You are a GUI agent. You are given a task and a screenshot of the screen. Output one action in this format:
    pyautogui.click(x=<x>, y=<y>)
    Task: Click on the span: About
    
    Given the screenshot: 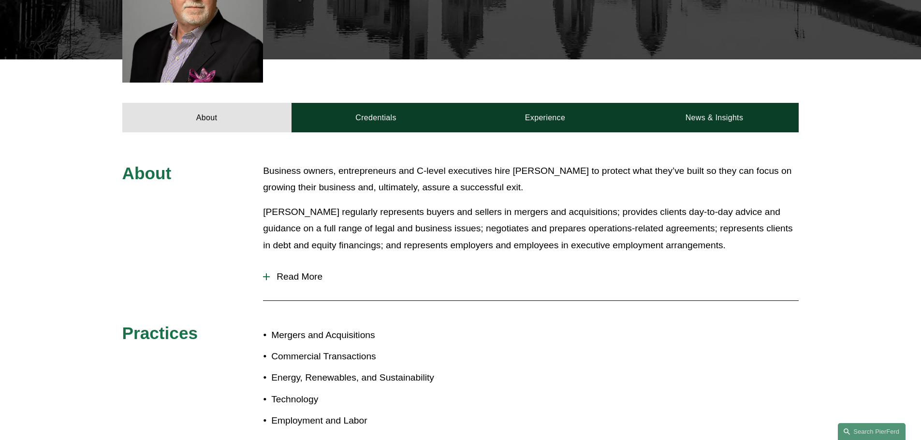 What is the action you would take?
    pyautogui.click(x=147, y=173)
    